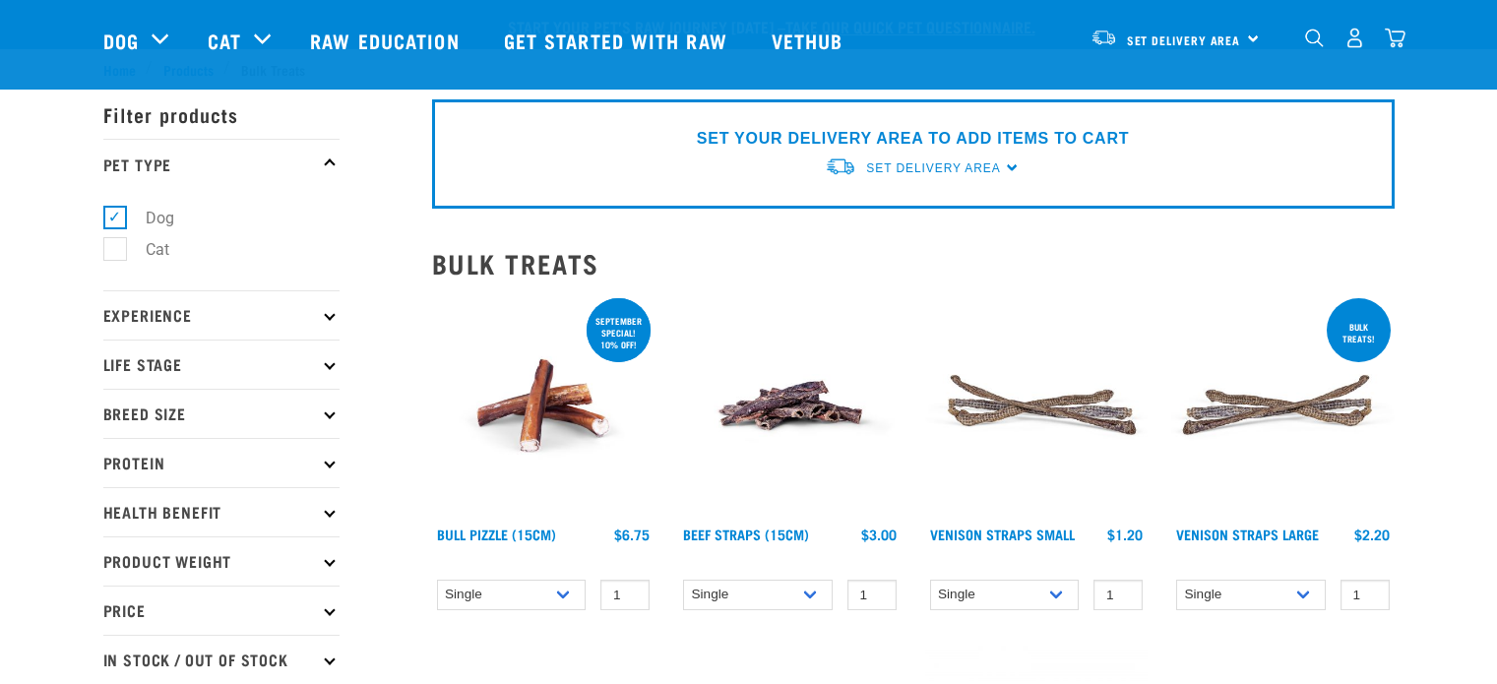 The image size is (1497, 684). Describe the element at coordinates (224, 40) in the screenshot. I see `a: Cat` at that location.